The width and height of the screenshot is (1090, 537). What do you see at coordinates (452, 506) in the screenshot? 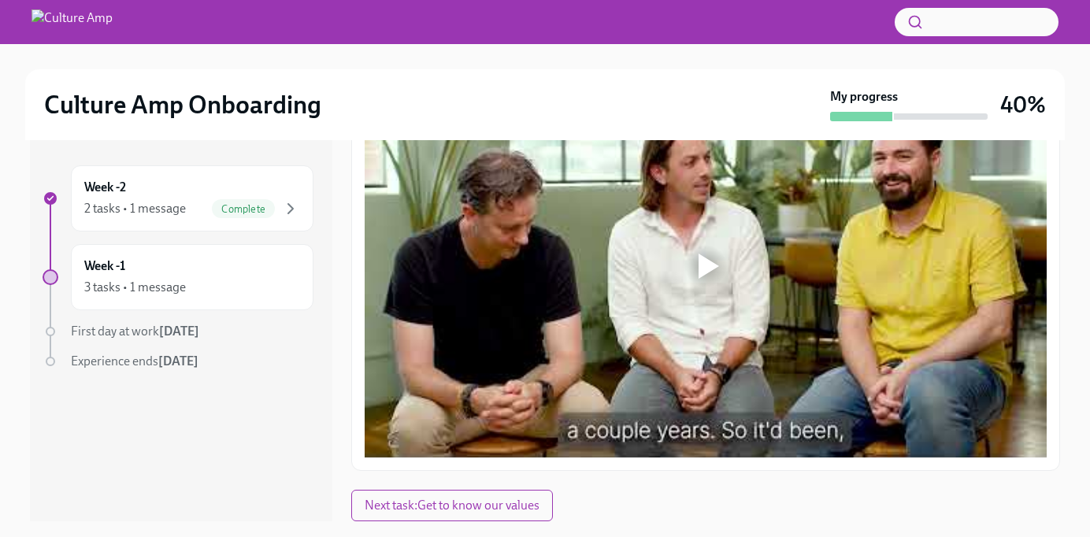
I see `span: Next task : Get to know our values` at bounding box center [452, 506].